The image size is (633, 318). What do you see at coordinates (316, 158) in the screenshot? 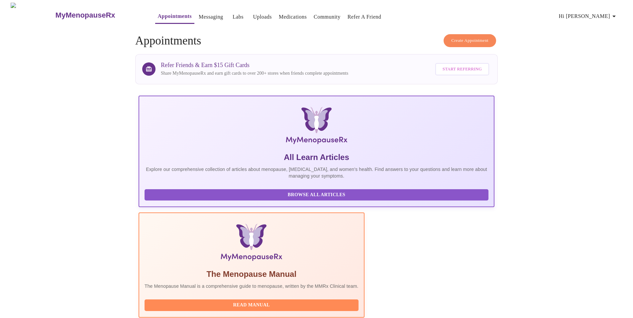
I see `h5: All Learn Articles` at bounding box center [316, 158].